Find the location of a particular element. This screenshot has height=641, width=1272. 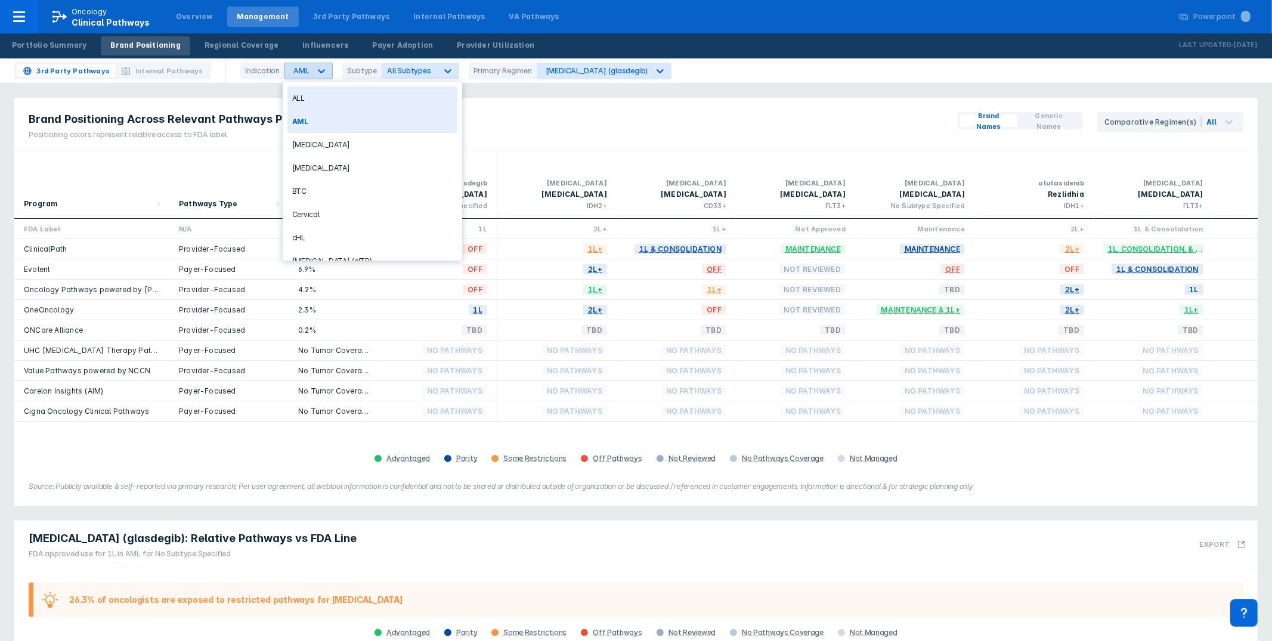

span: 2L+ is located at coordinates (1072, 289).